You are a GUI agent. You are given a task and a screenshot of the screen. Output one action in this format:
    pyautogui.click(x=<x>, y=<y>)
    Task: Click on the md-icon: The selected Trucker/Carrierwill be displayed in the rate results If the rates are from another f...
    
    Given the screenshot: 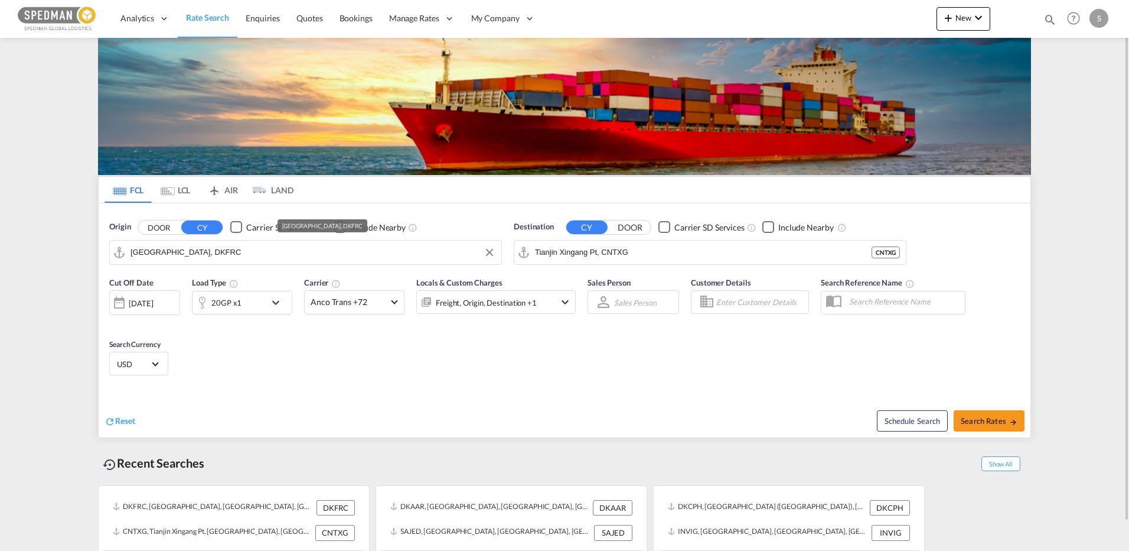 What is the action you would take?
    pyautogui.click(x=336, y=284)
    